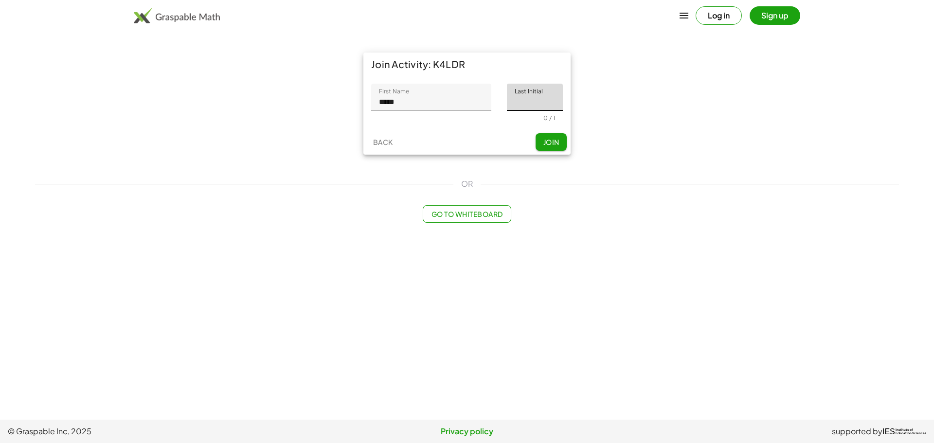 Image resolution: width=934 pixels, height=443 pixels. What do you see at coordinates (466, 214) in the screenshot?
I see `span: Go to Whiteboard` at bounding box center [466, 214].